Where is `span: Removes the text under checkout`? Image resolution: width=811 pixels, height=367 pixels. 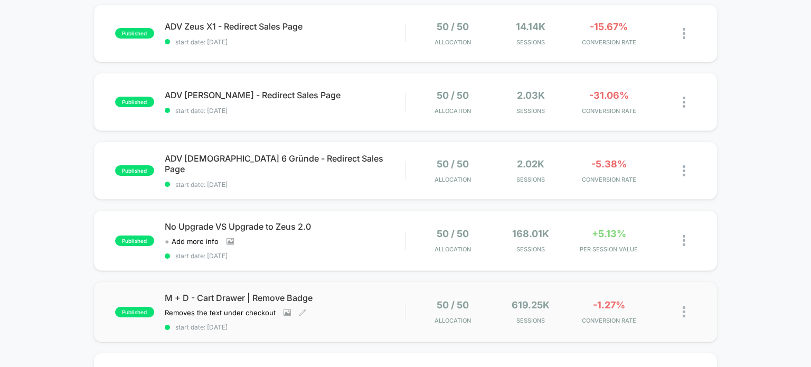 span: Removes the text under checkout is located at coordinates (220, 313).